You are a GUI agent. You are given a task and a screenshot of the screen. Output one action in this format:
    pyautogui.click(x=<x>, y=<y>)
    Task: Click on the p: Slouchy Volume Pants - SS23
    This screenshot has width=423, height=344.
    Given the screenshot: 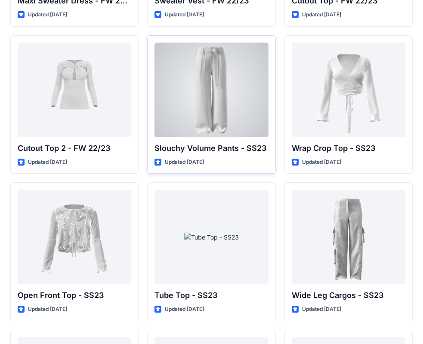 What is the action you would take?
    pyautogui.click(x=211, y=148)
    